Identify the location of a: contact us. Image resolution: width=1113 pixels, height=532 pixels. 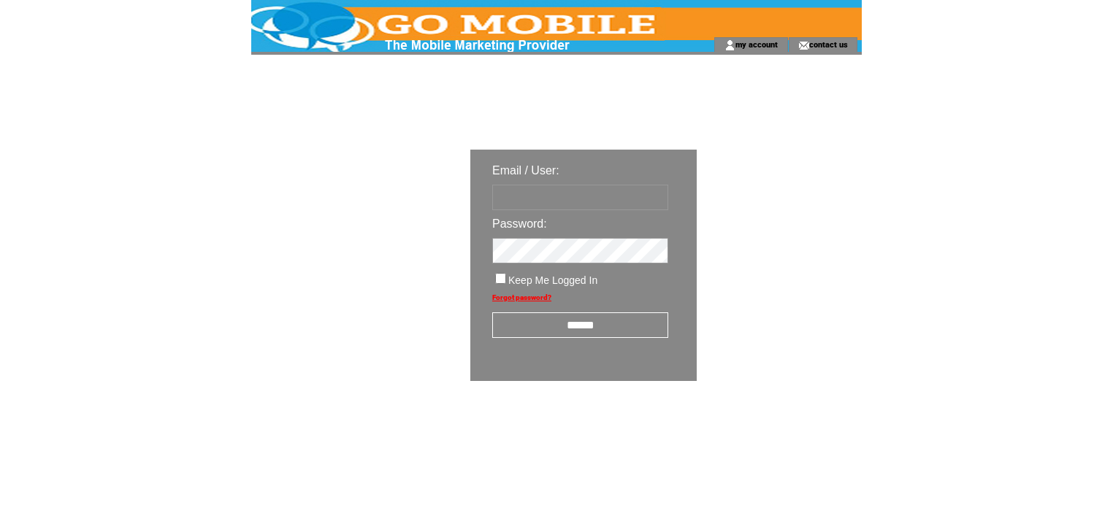
(828, 44).